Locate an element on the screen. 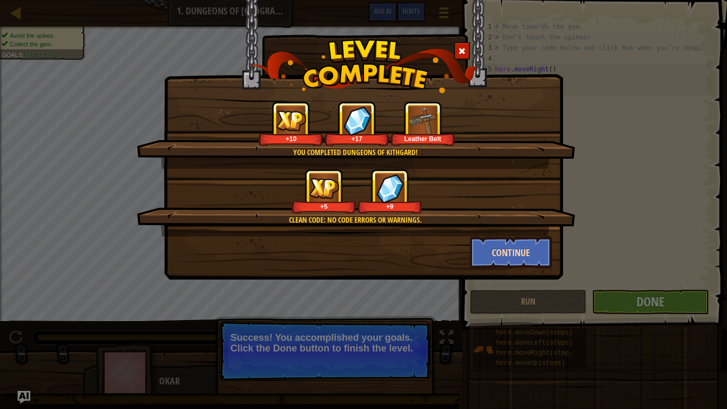 The width and height of the screenshot is (727, 409). div: +10 is located at coordinates (291, 138).